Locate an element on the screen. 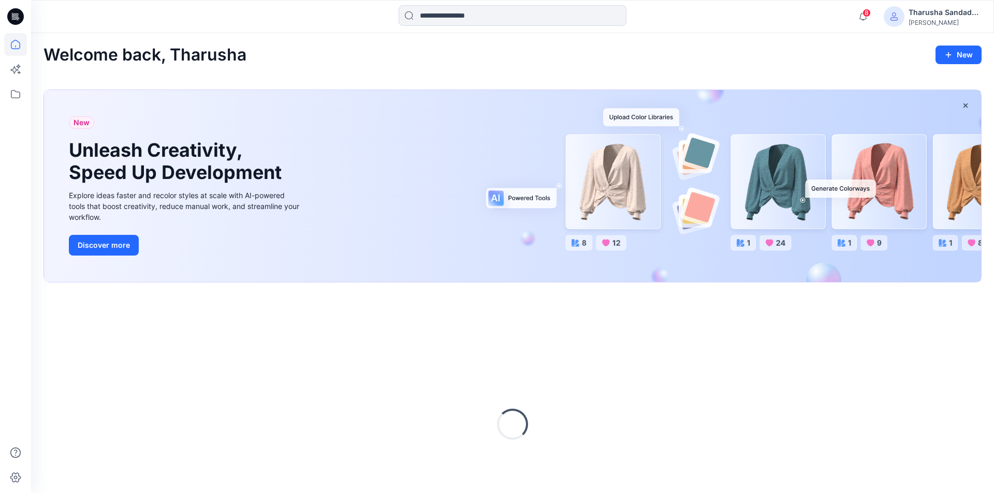 This screenshot has height=493, width=994. h1: Unleash Creativity, Speed Up Development is located at coordinates (178, 162).